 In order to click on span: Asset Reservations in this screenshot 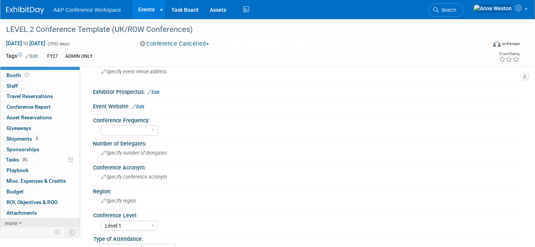, I will do `click(29, 118)`.